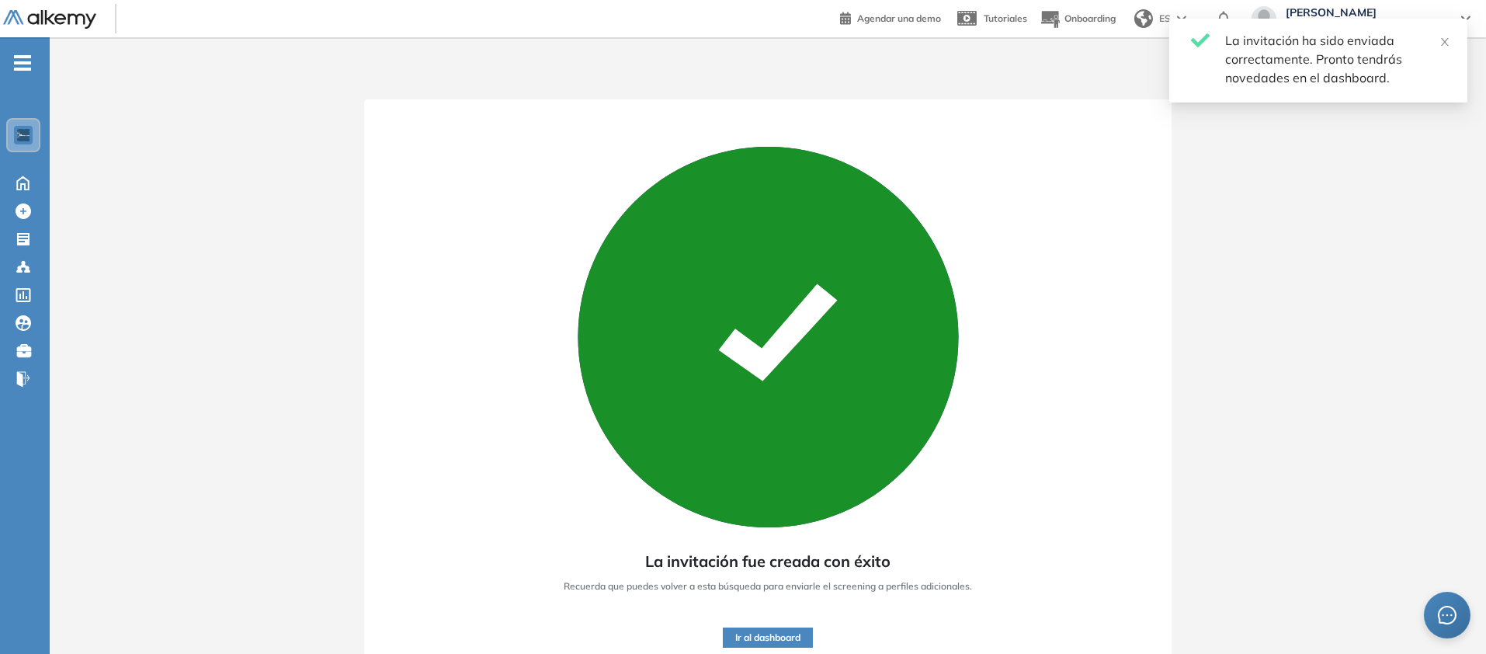 The height and width of the screenshot is (654, 1486). What do you see at coordinates (768, 638) in the screenshot?
I see `button: Ir al dashboard` at bounding box center [768, 638].